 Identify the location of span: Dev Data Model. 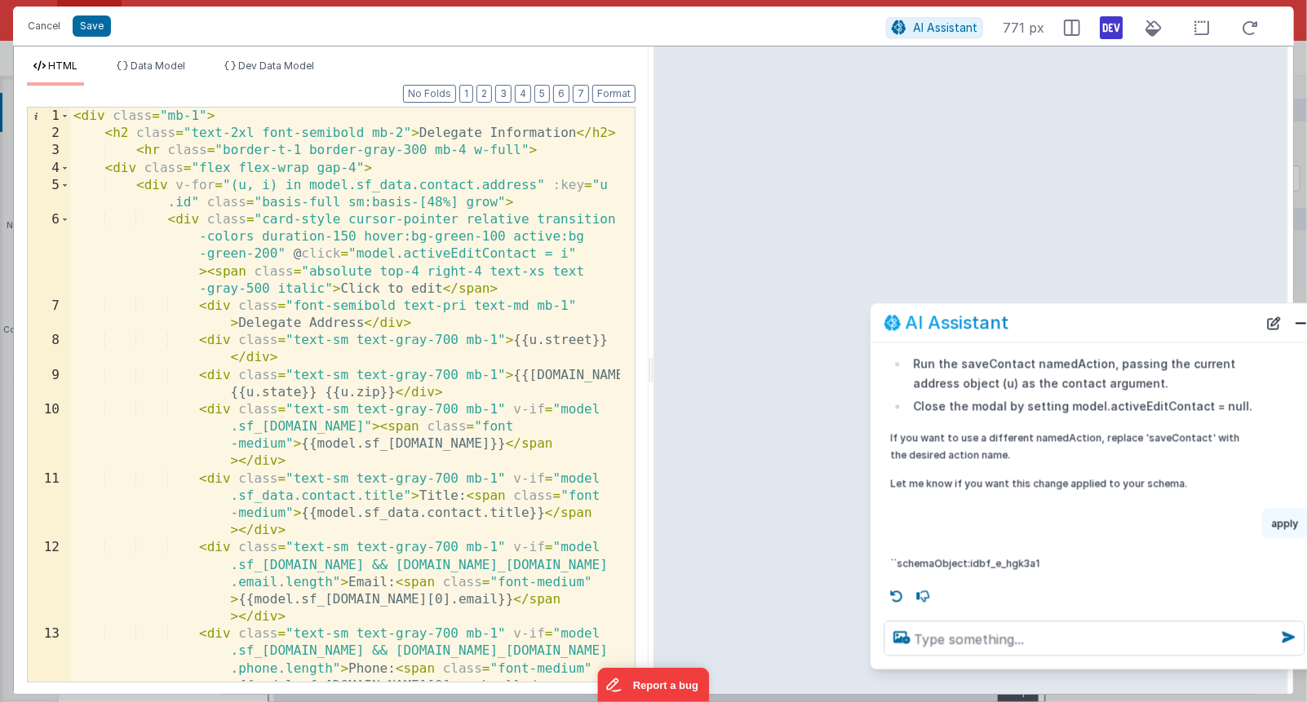
(276, 65).